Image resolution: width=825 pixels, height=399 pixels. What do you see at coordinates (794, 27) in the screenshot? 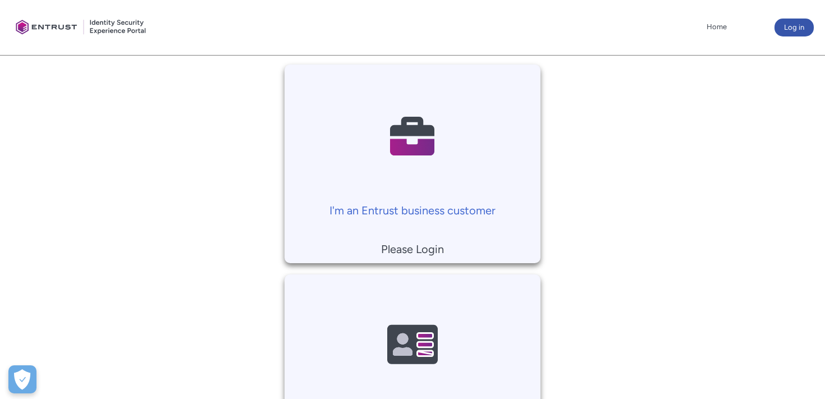
I see `button: Log in` at bounding box center [794, 27].